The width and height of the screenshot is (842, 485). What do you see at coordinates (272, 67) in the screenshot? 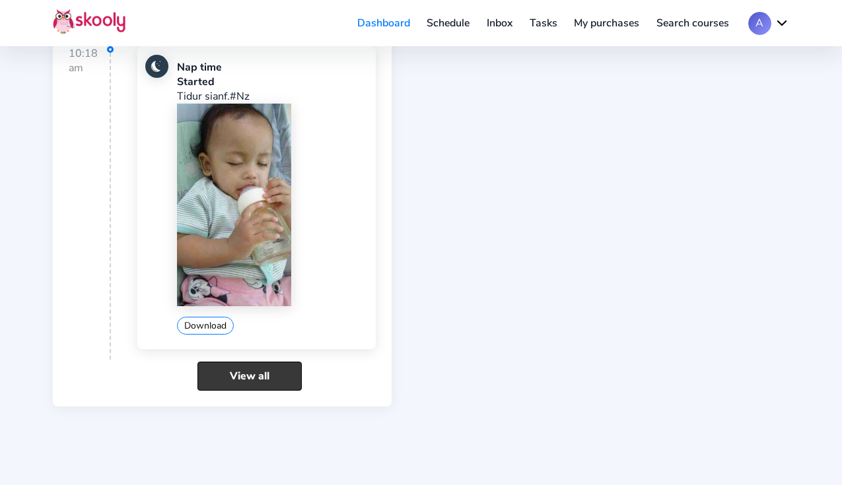
I see `div: Nap time` at bounding box center [272, 67].